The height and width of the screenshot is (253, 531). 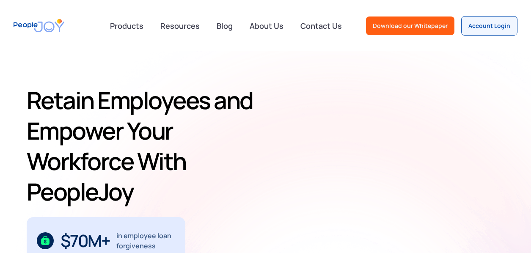 What do you see at coordinates (410, 26) in the screenshot?
I see `a: Download our Whitepaper` at bounding box center [410, 26].